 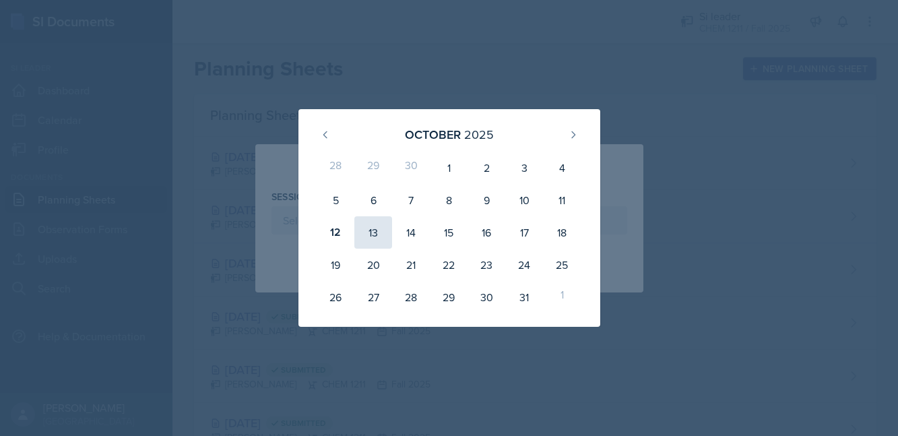 What do you see at coordinates (562, 232) in the screenshot?
I see `div: 18` at bounding box center [562, 232].